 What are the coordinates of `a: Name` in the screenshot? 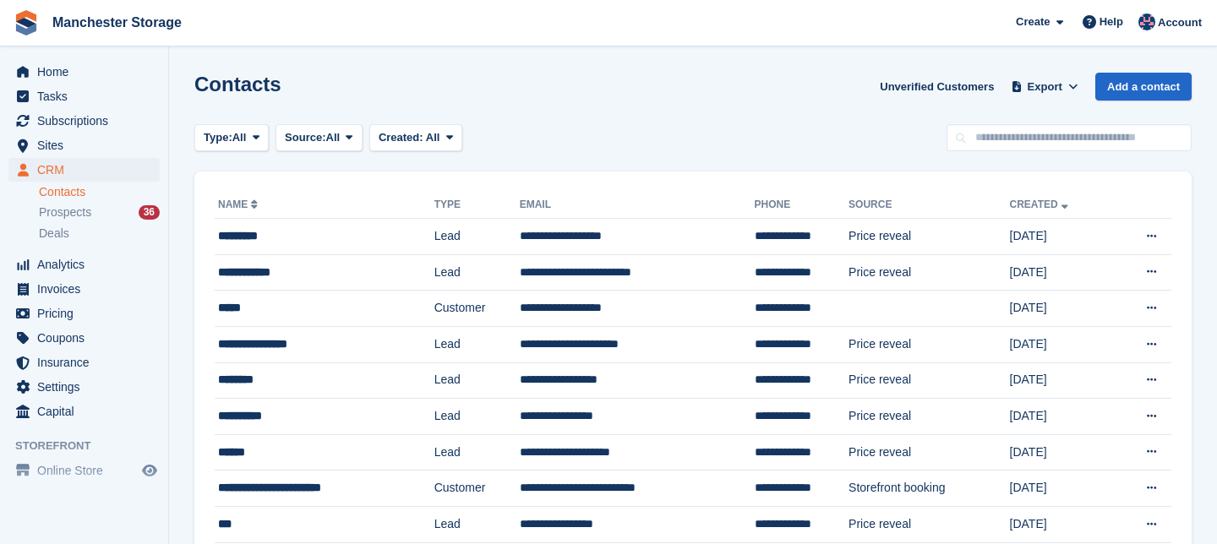 It's located at (239, 205).